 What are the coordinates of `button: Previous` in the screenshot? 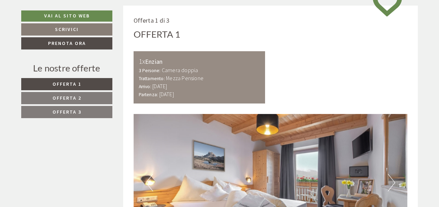 It's located at (149, 182).